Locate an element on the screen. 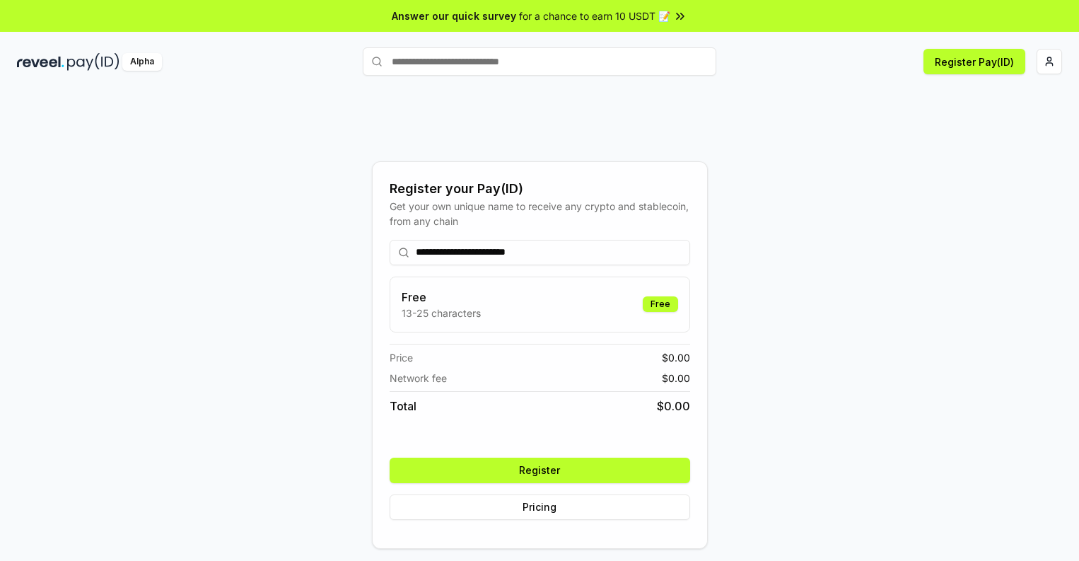  div: Register your Pay(ID) is located at coordinates (539, 189).